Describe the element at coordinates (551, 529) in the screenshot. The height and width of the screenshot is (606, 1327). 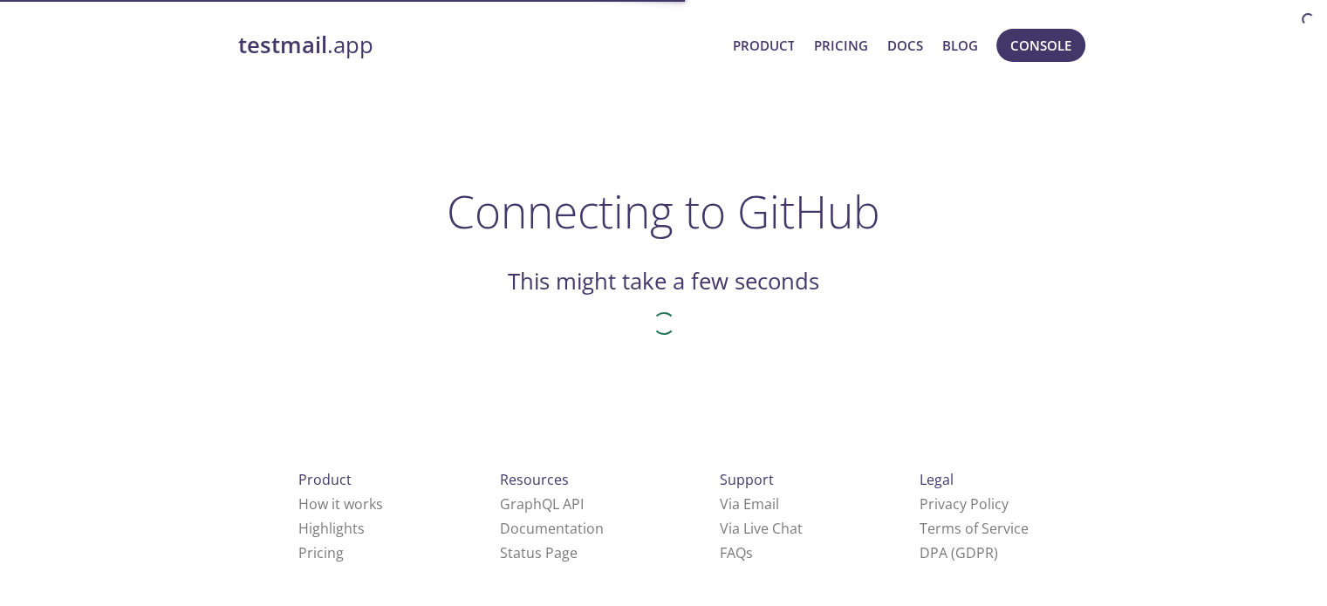
I see `a: Documentation` at that location.